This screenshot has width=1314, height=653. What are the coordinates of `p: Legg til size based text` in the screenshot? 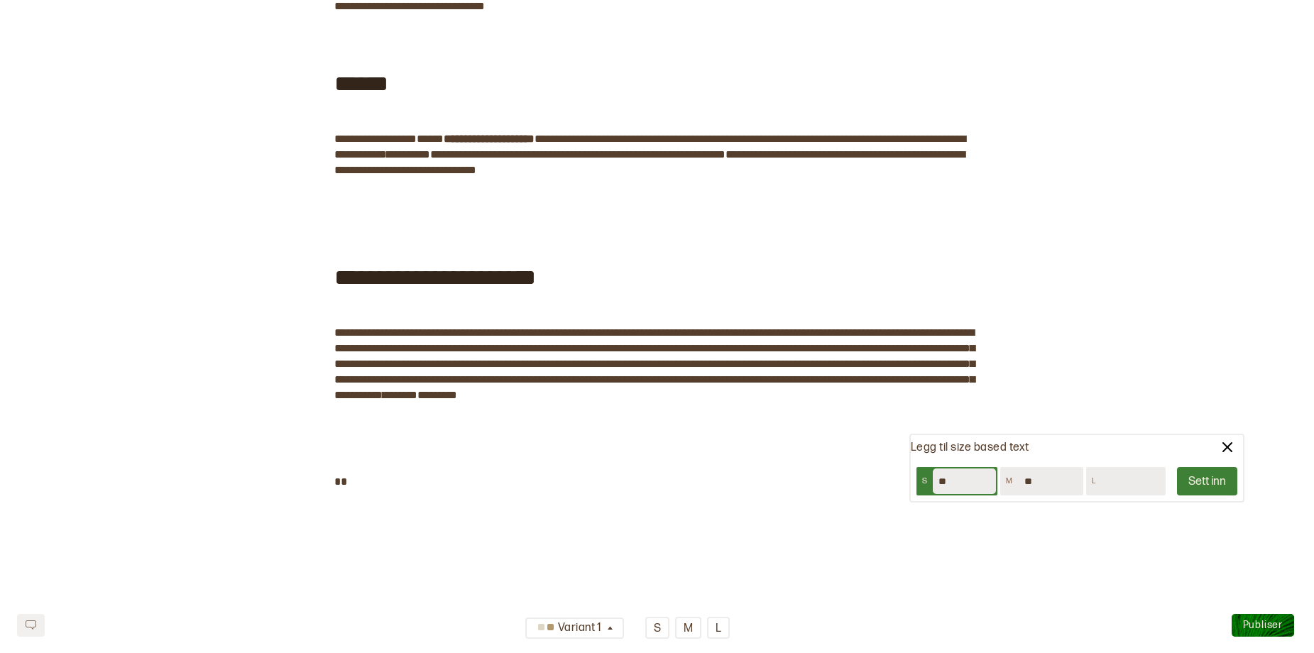 It's located at (970, 448).